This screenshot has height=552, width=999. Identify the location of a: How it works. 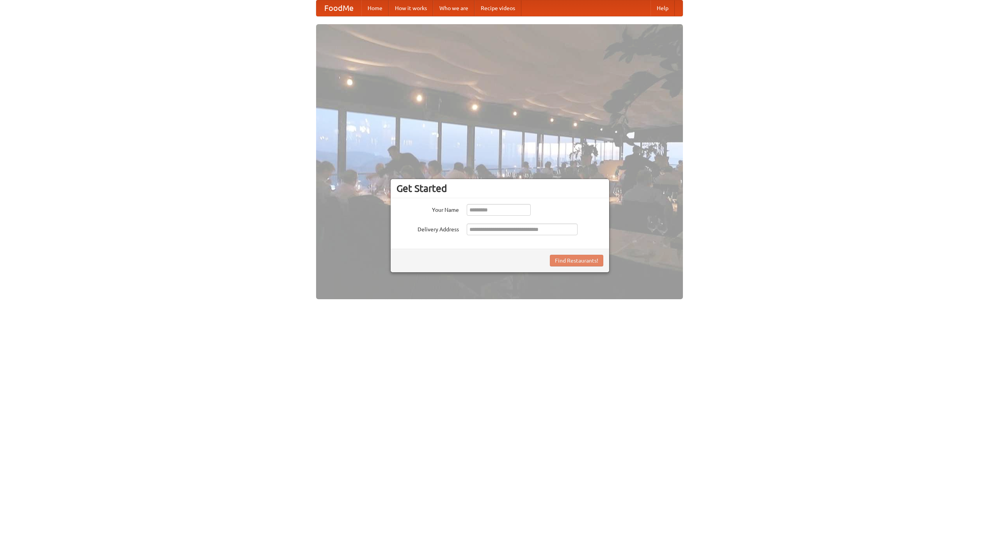
(411, 8).